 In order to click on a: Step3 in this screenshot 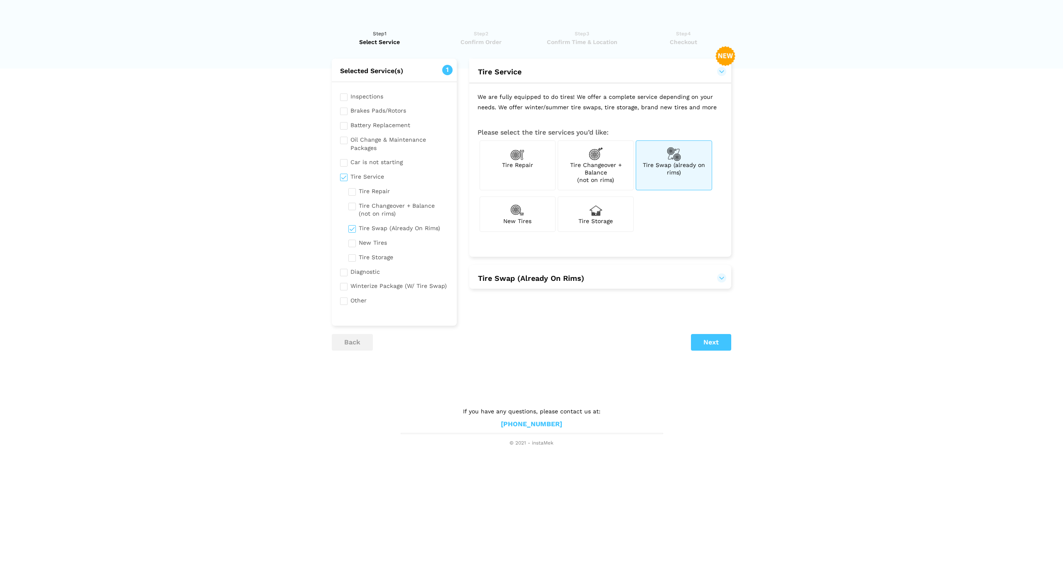, I will do `click(582, 38)`.